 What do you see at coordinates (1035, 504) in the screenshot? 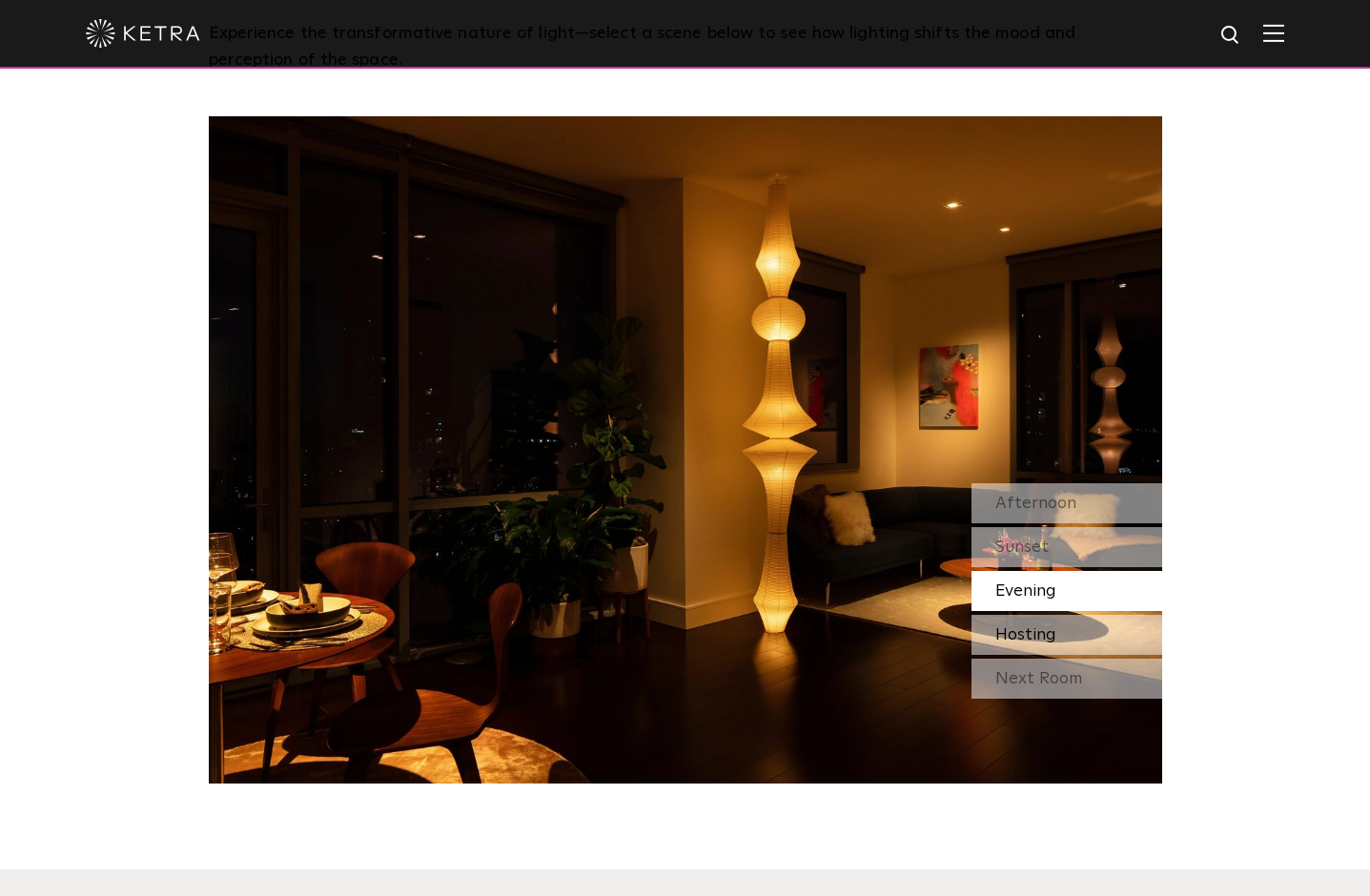
I see `span: Afternoon` at bounding box center [1035, 504].